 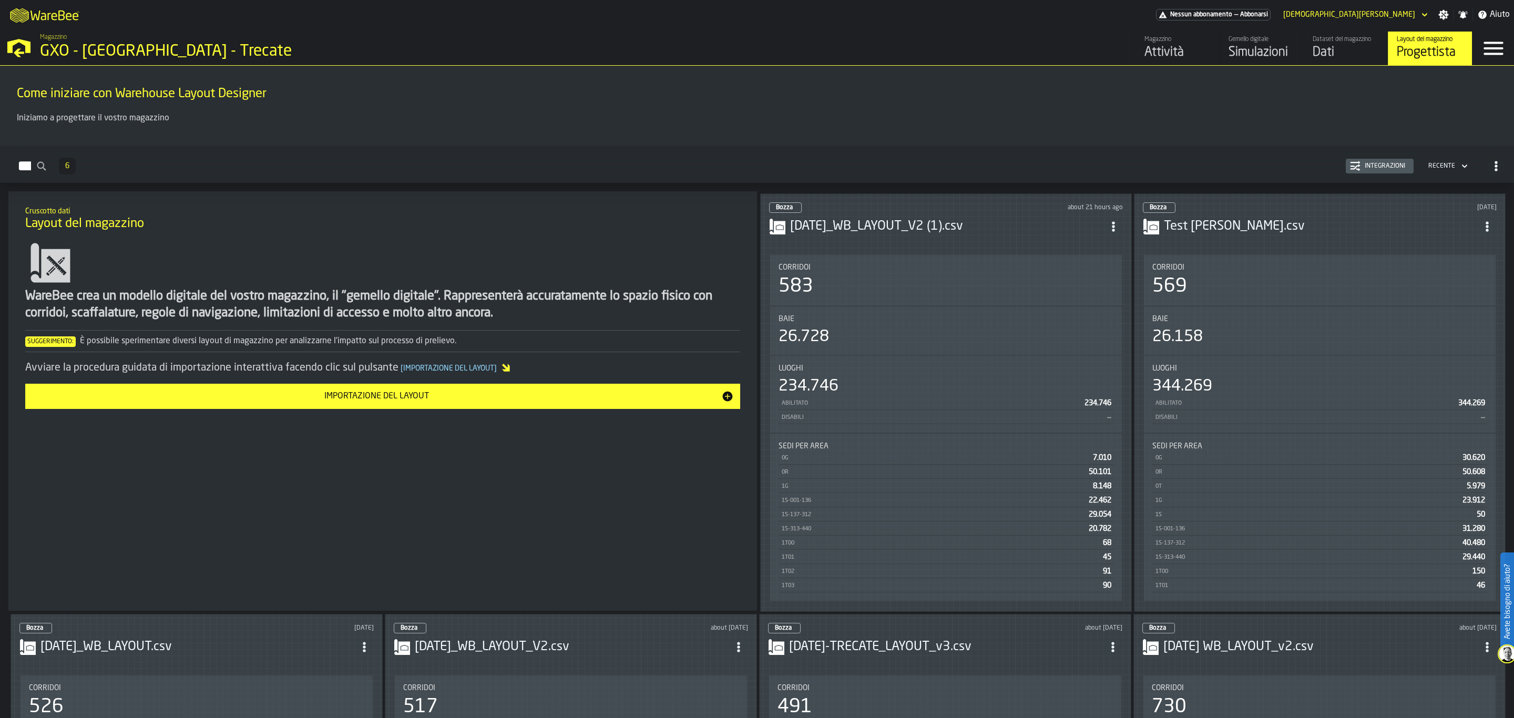 I want to click on span: Abbonarsi, so click(x=1253, y=15).